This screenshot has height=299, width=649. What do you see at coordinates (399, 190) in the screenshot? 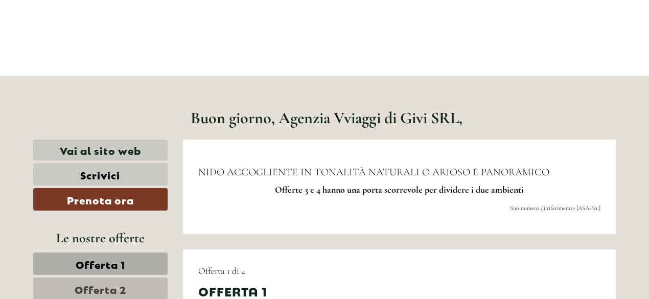
I see `span: Offerte 3 e 4 hanno una porta scorrevole per dividere i due ambienti` at bounding box center [399, 190].